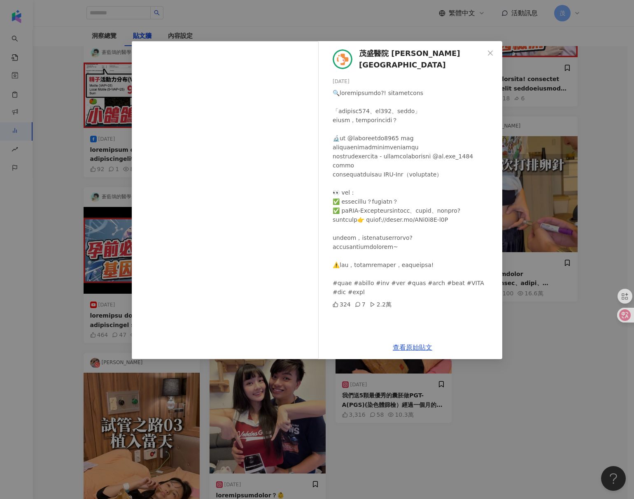  I want to click on div: 🔍loremipsumdo?! sitametcons 「adipisc574、el392、seddo」 eiusm，temporincidi？ 🔬ut @laboreetdo8965 mag ..., so click(414, 193).